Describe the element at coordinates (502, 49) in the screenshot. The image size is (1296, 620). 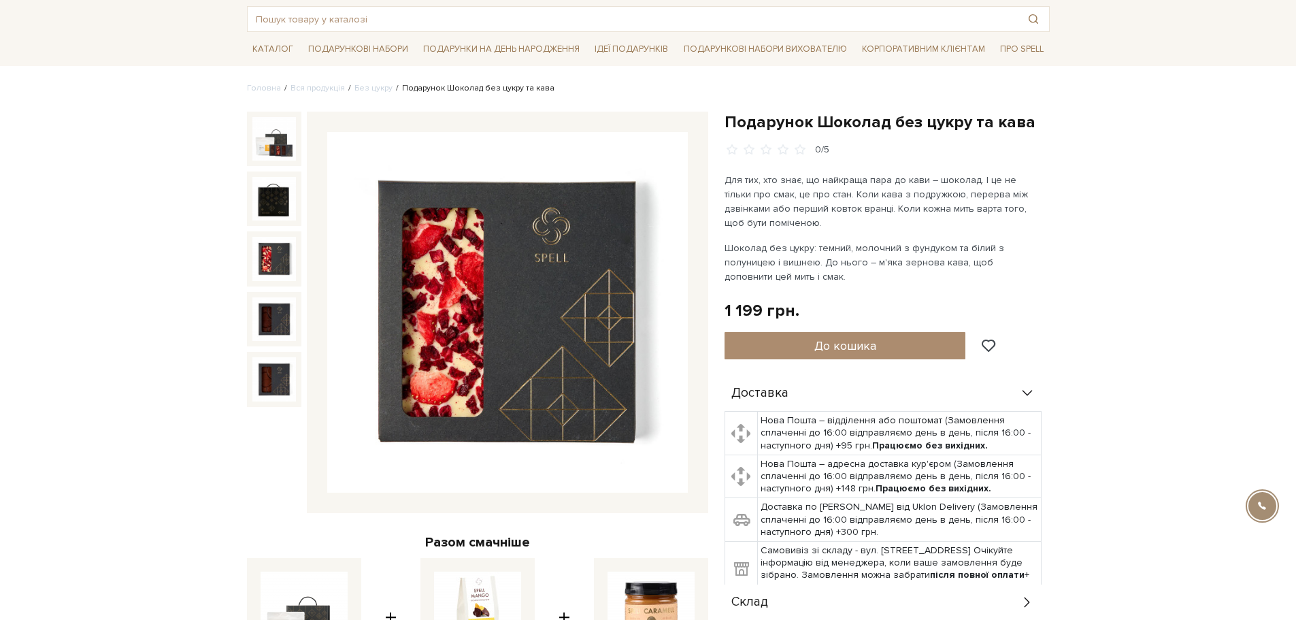
I see `a: Подарунки на День народження` at that location.